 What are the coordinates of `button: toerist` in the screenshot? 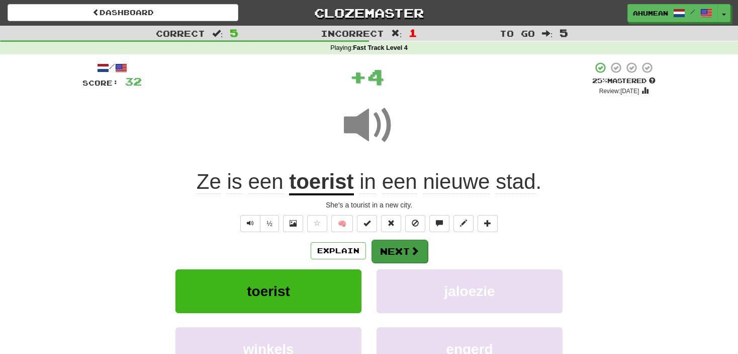 It's located at (269, 291).